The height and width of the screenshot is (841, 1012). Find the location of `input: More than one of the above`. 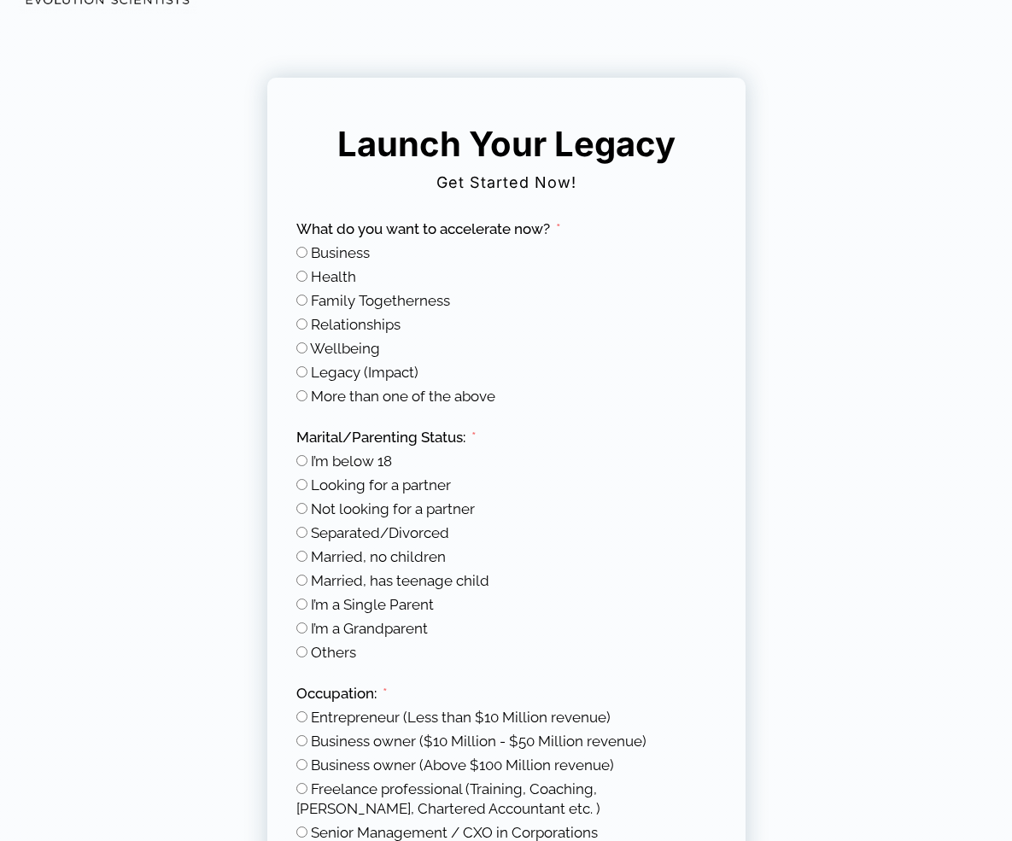

input: More than one of the above is located at coordinates (301, 395).